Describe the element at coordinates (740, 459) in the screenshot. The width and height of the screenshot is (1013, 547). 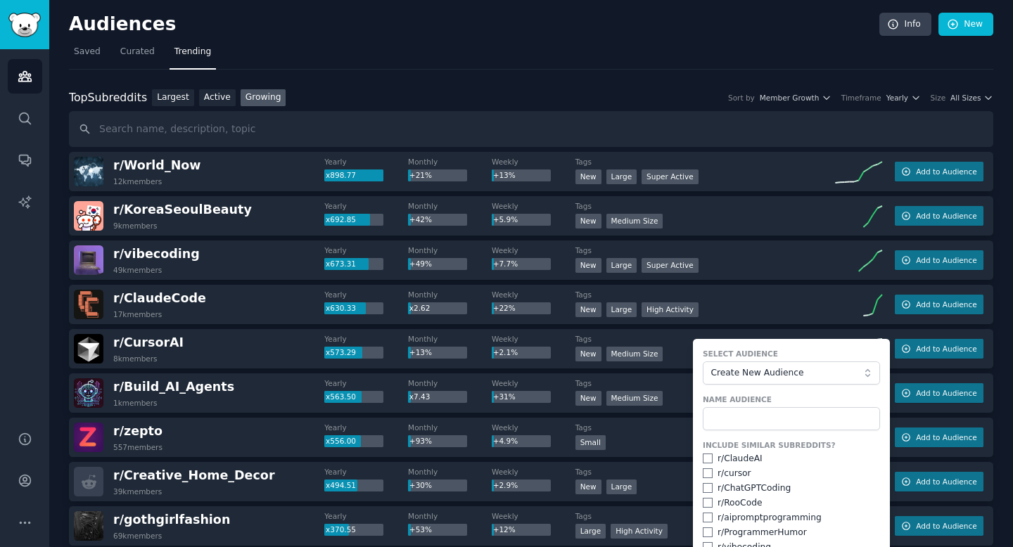
I see `div: r/ ClaudeAI` at that location.